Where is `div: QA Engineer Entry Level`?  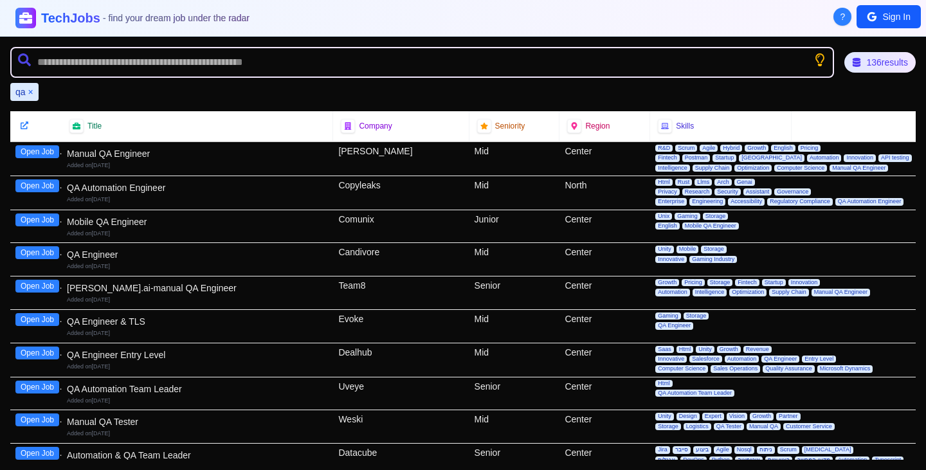
div: QA Engineer Entry Level is located at coordinates (197, 355).